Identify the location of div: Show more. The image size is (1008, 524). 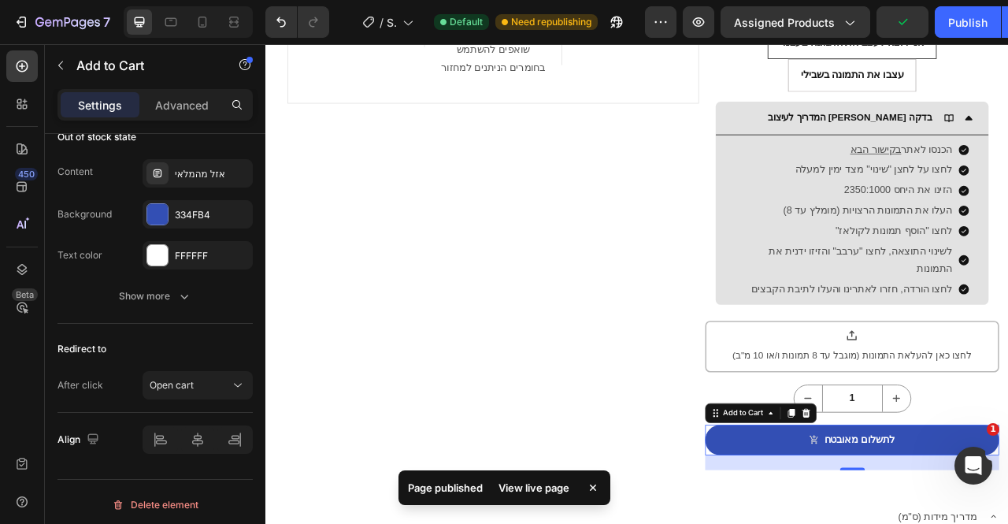
(155, 296).